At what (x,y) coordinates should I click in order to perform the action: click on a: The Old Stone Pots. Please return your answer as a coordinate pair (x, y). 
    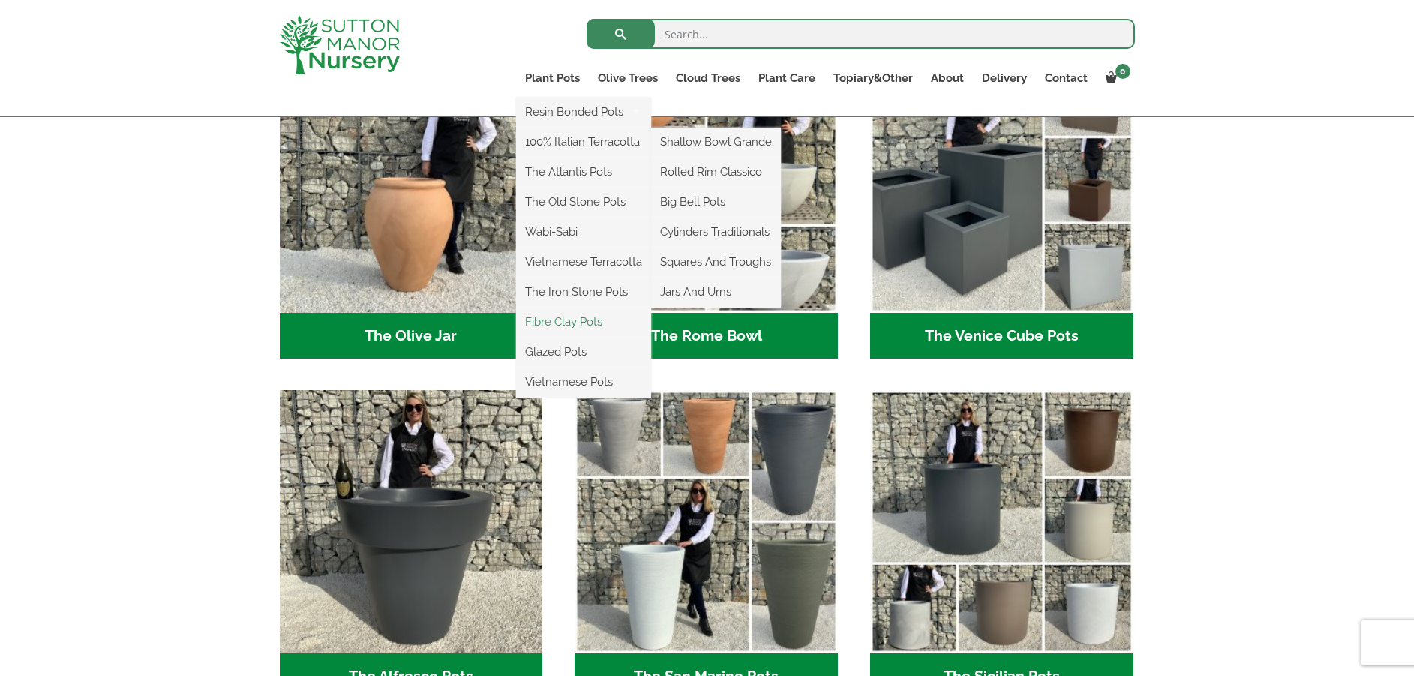
    Looking at the image, I should click on (584, 202).